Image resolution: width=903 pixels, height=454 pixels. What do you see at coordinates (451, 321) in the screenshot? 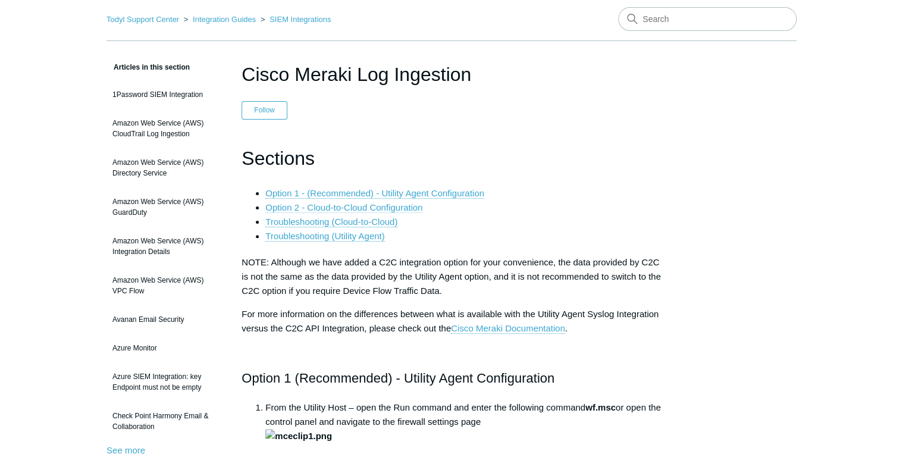
I see `p: For more information on the differences between what is available with the Utility Agent Syslog I...` at bounding box center [451, 321].